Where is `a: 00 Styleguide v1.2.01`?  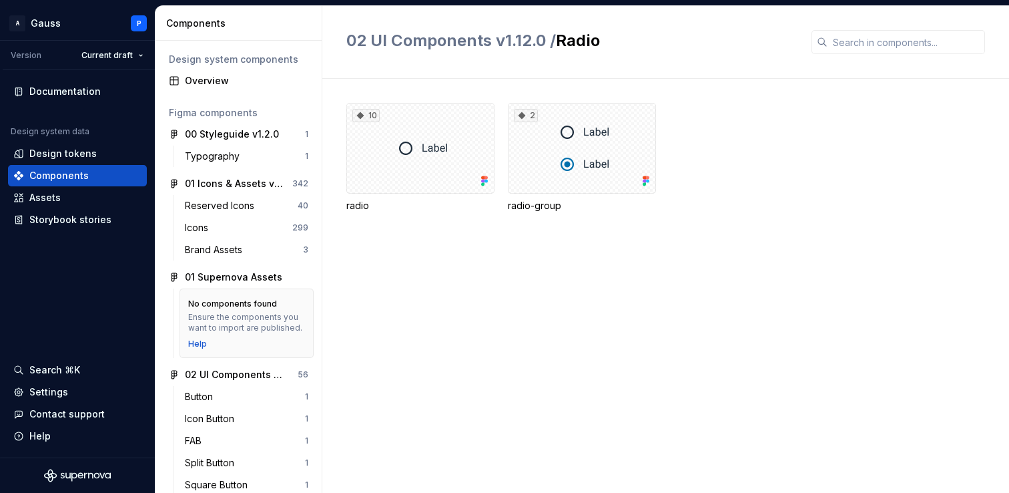
a: 00 Styleguide v1.2.01 is located at coordinates (238, 134).